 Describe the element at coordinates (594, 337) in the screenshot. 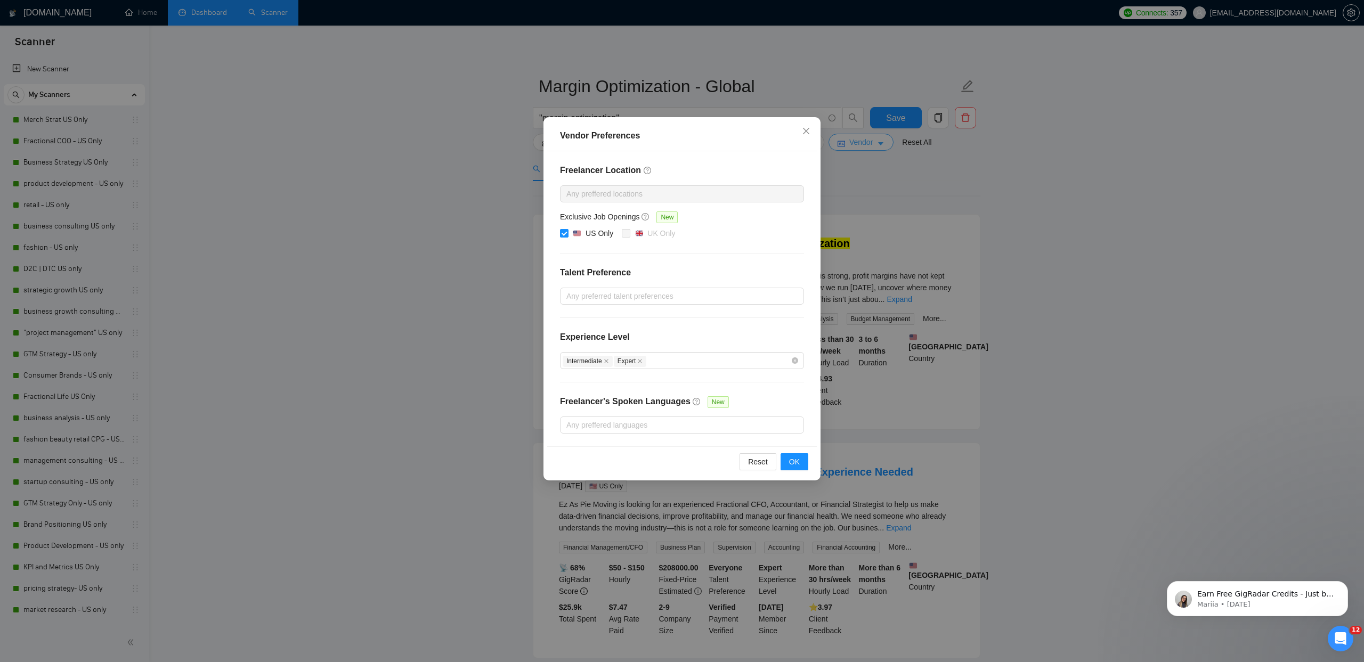

I see `h4: Experience Level` at that location.